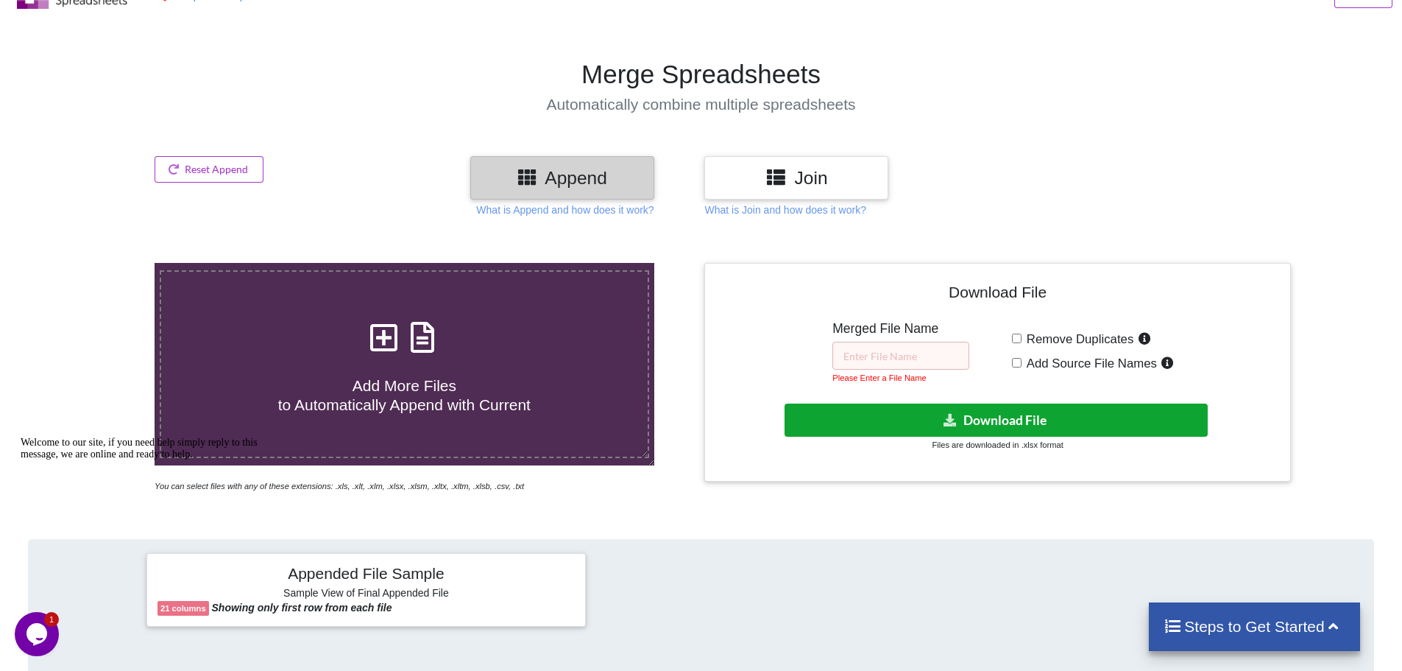 The image size is (1402, 671). I want to click on h3: Append, so click(562, 177).